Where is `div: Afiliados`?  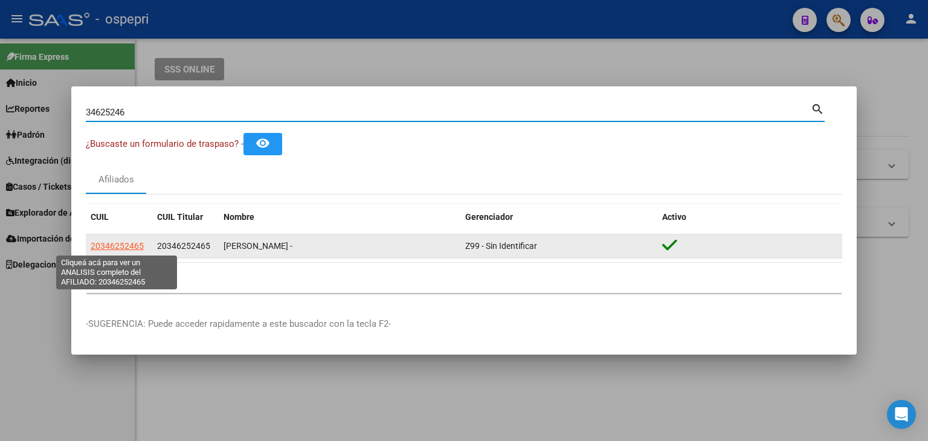
div: Afiliados is located at coordinates (116, 179).